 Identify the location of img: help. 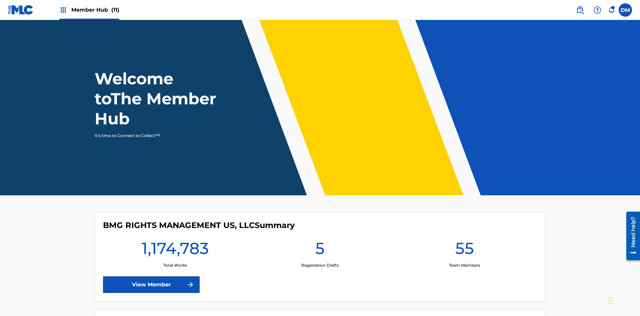
(598, 10).